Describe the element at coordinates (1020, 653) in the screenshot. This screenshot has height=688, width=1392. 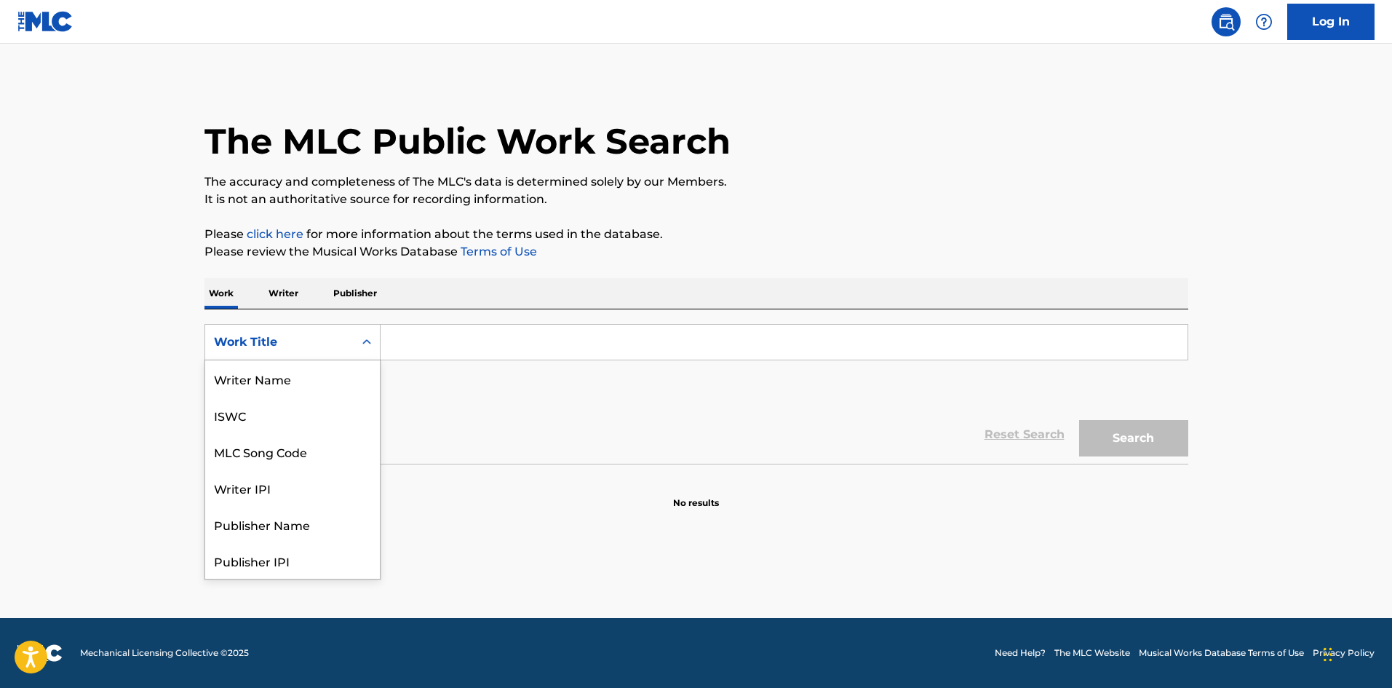
I see `a: Need Help?` at that location.